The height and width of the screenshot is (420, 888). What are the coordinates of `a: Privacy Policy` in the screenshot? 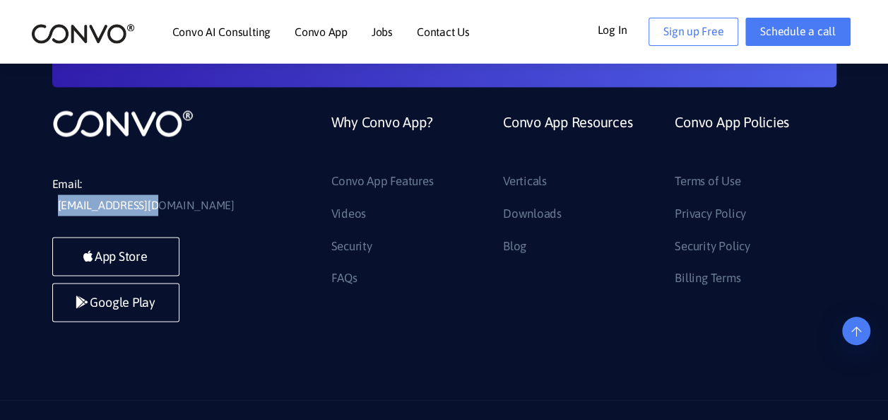 It's located at (710, 213).